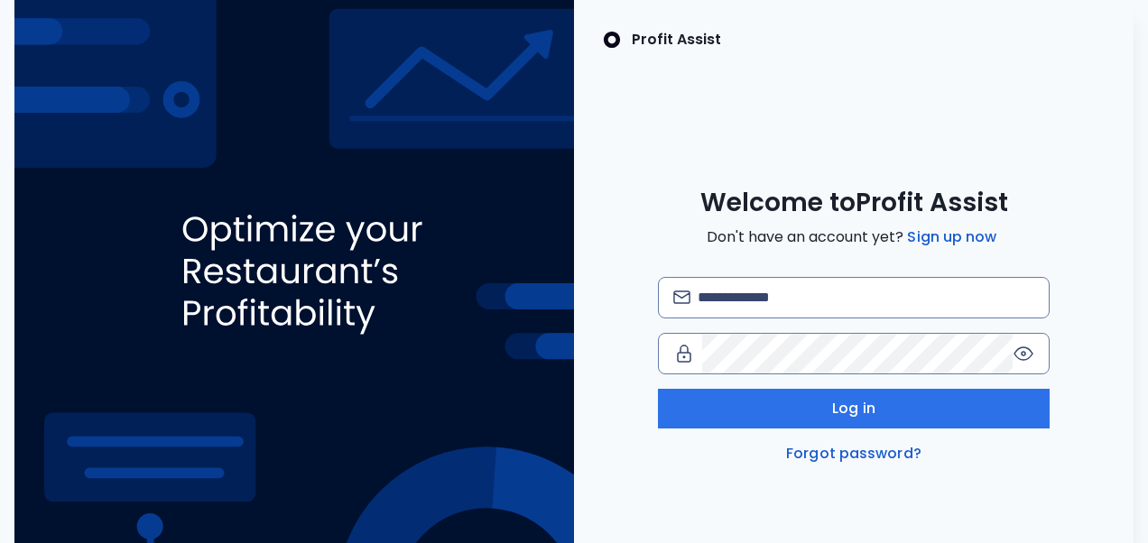  I want to click on a: Sign up now, so click(951, 237).